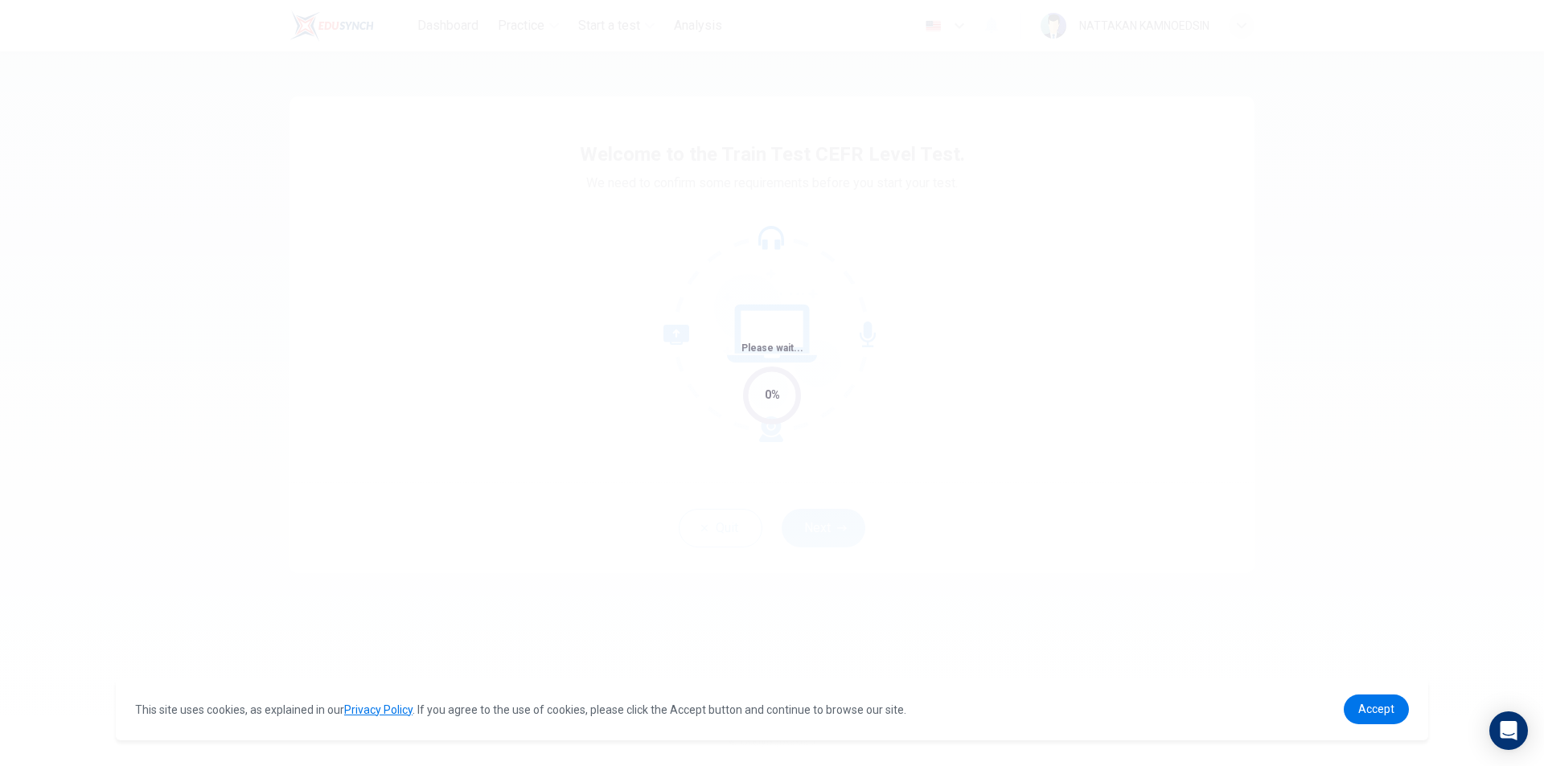 Image resolution: width=1544 pixels, height=766 pixels. I want to click on div: Open Intercom Messenger, so click(1508, 731).